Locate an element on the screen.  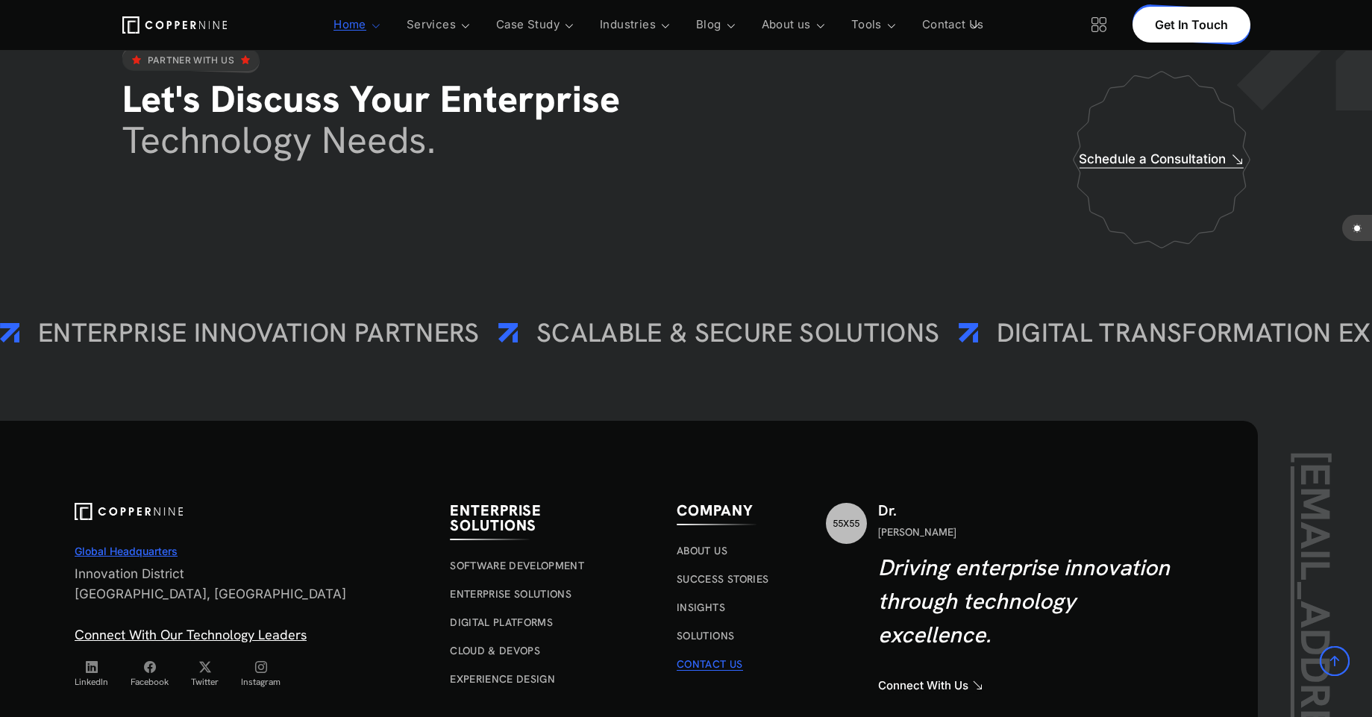
h2: Let's Discuss Your Enterprise is located at coordinates (371, 119).